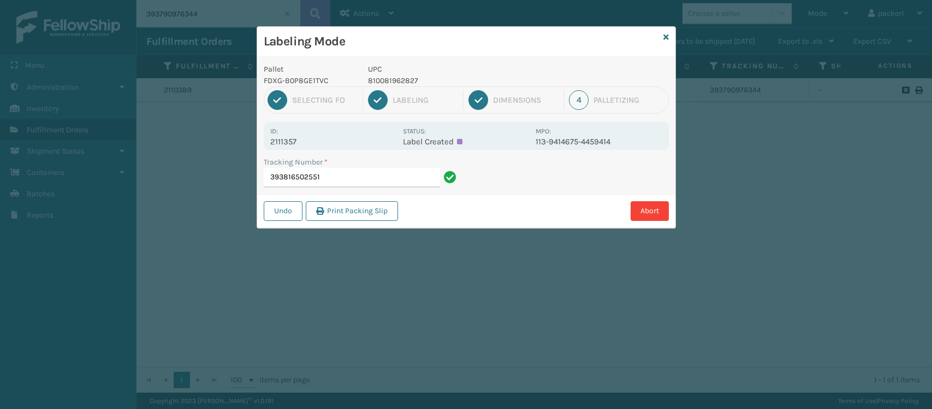 The width and height of the screenshot is (932, 409). I want to click on label: Status:, so click(415, 131).